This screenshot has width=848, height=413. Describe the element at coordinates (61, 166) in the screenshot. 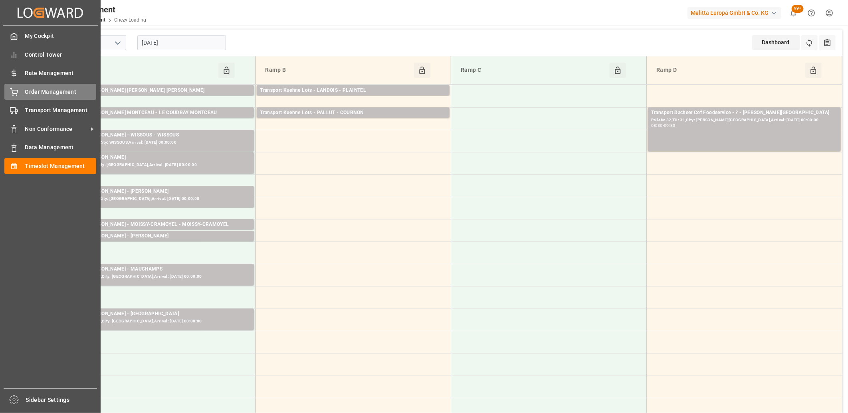

I see `span: Timeslot Management` at that location.